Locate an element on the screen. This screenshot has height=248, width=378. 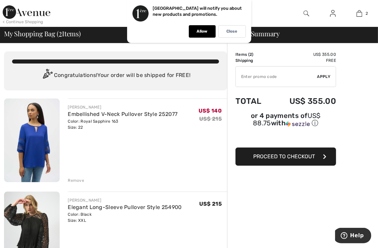
td: Shipping is located at coordinates (253, 60).